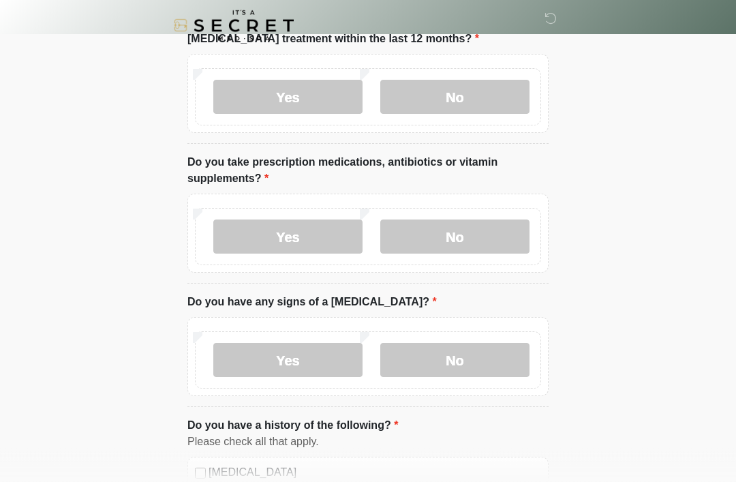  I want to click on div: Please check all that apply., so click(368, 442).